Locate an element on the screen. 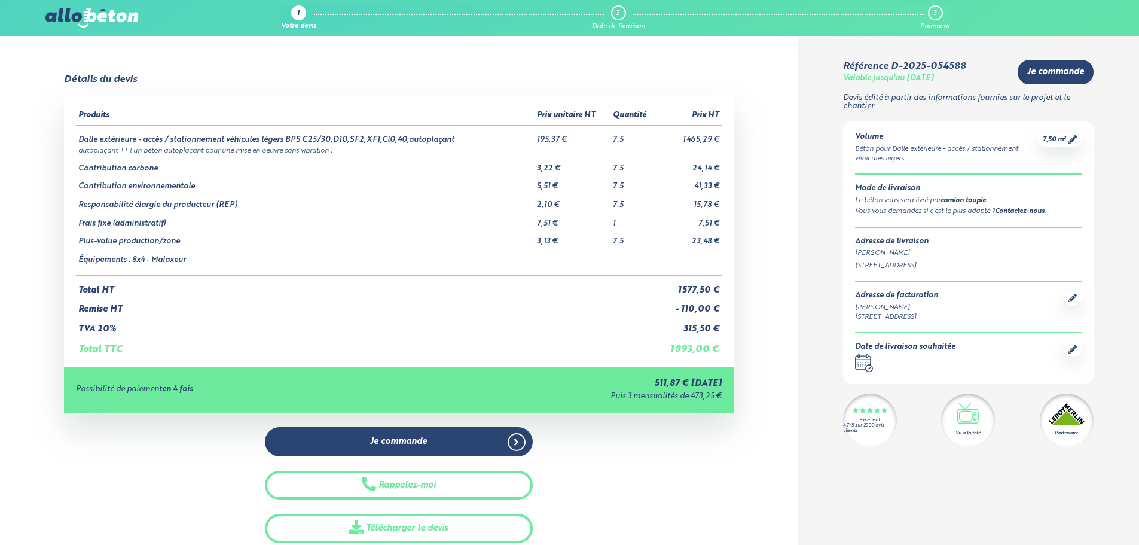 This screenshot has height=545, width=1139. div: Puis 3 mensualités de 473,25 € is located at coordinates (564, 396).